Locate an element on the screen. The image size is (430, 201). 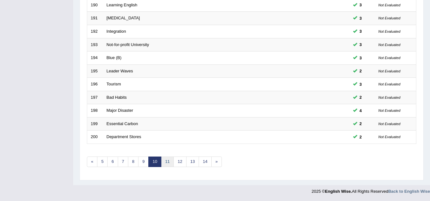
a: 5 is located at coordinates (102, 162).